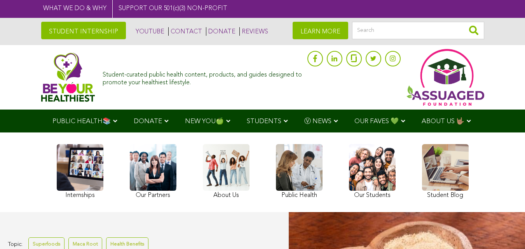 This screenshot has height=249, width=525. I want to click on span: NEW YOU🍏, so click(204, 121).